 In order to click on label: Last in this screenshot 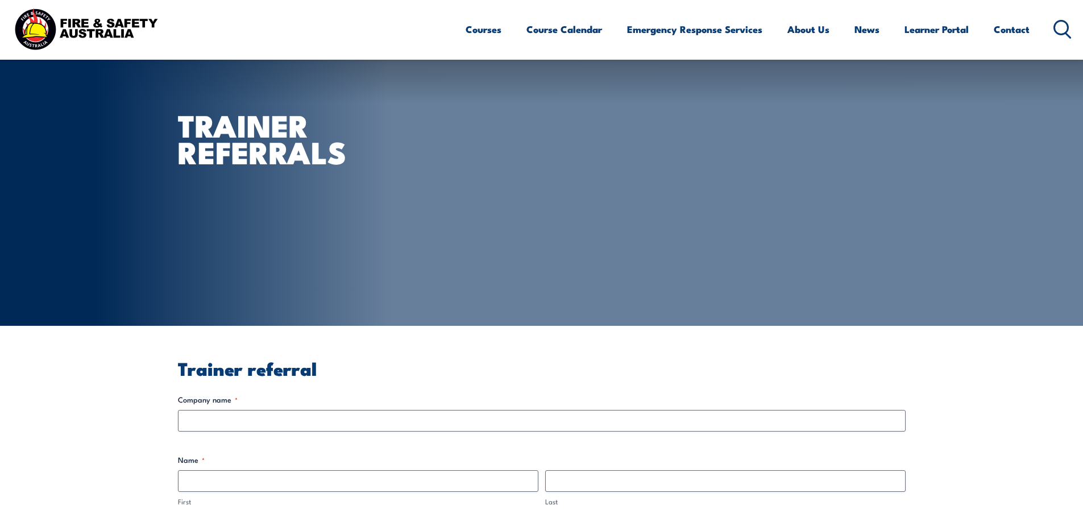, I will do `click(725, 501)`.